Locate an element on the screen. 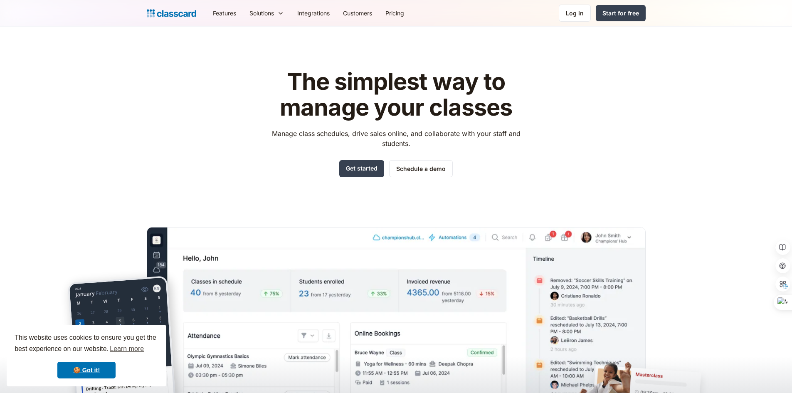  span: This website uses cookies to ensure you get the best experience on our website. is located at coordinates (86, 344).